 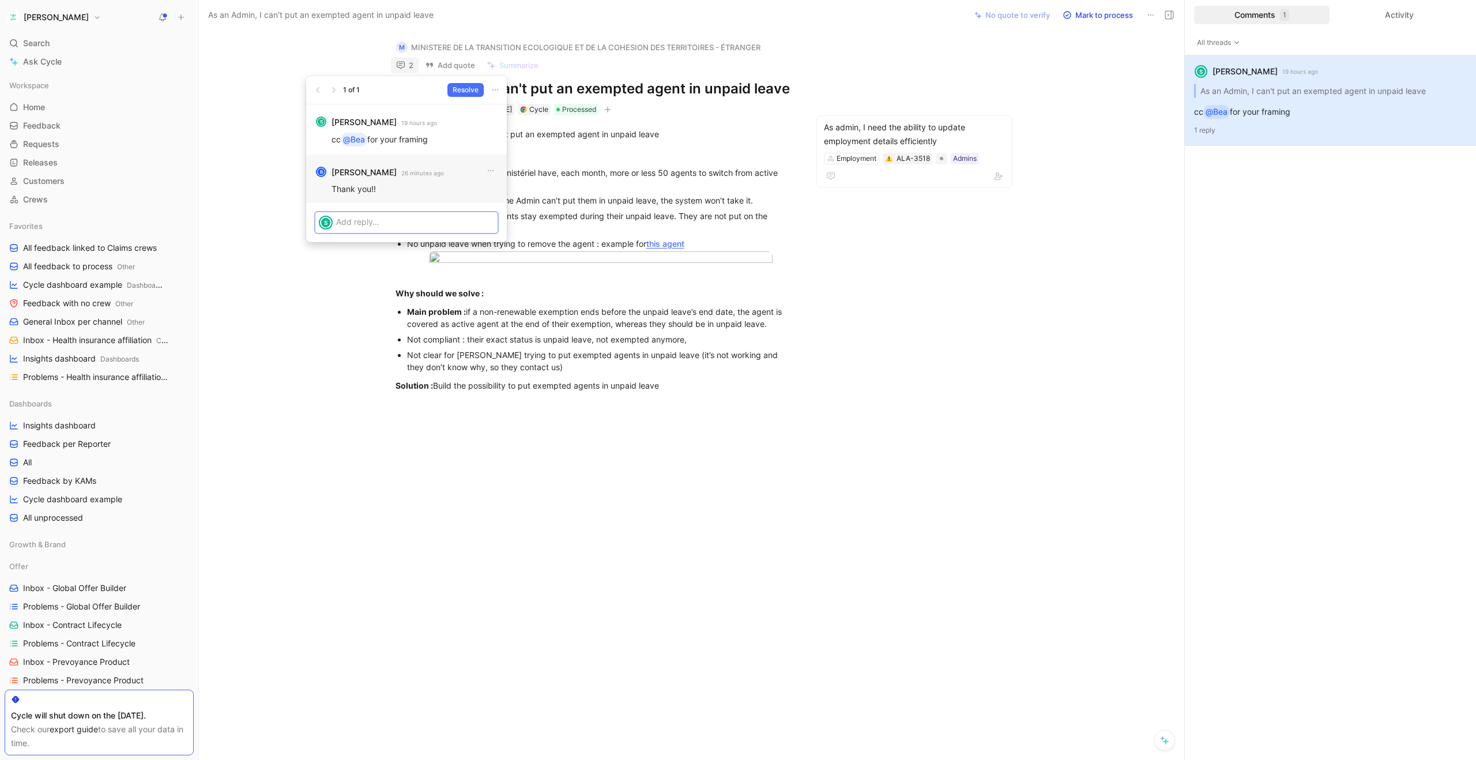 I want to click on small: 26 minutes ago, so click(x=423, y=173).